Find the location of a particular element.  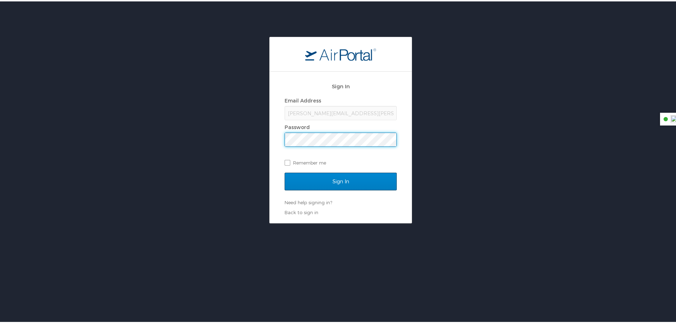

label: Password is located at coordinates (297, 126).